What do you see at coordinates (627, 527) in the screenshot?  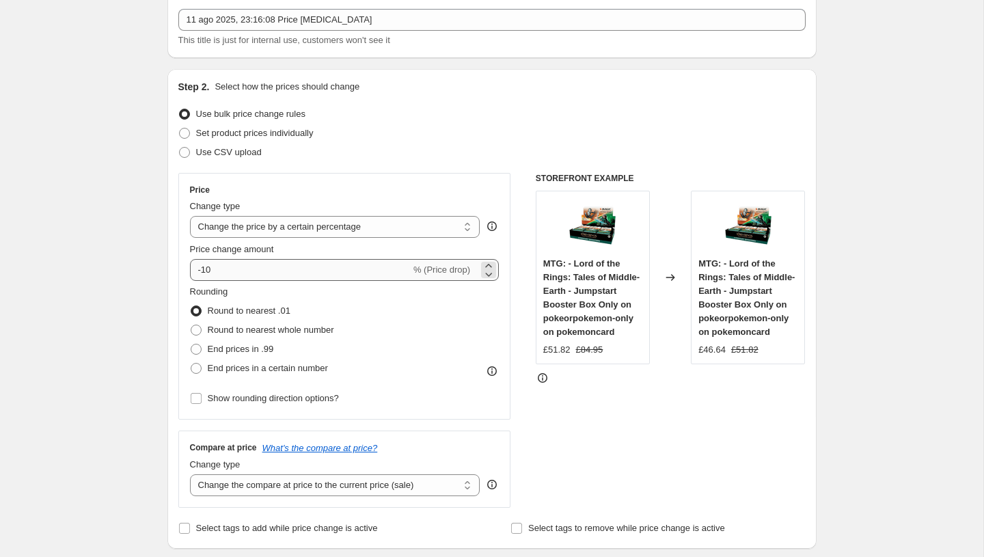 I see `span: Select tags to remove while price change is active` at bounding box center [627, 527].